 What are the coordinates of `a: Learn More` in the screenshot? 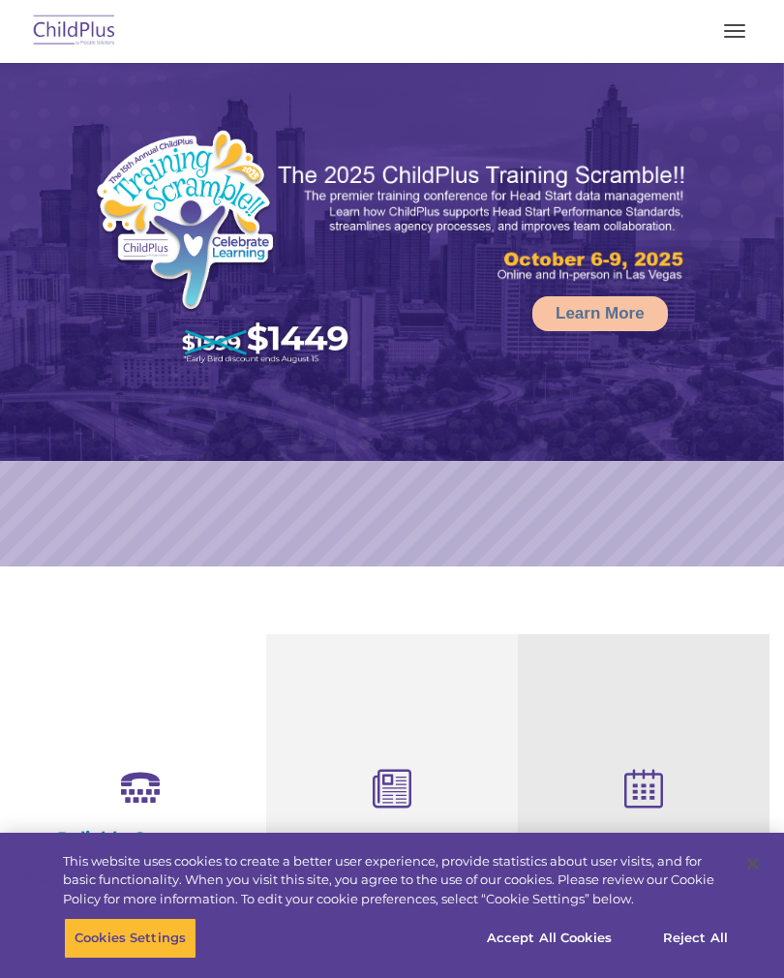 It's located at (600, 314).